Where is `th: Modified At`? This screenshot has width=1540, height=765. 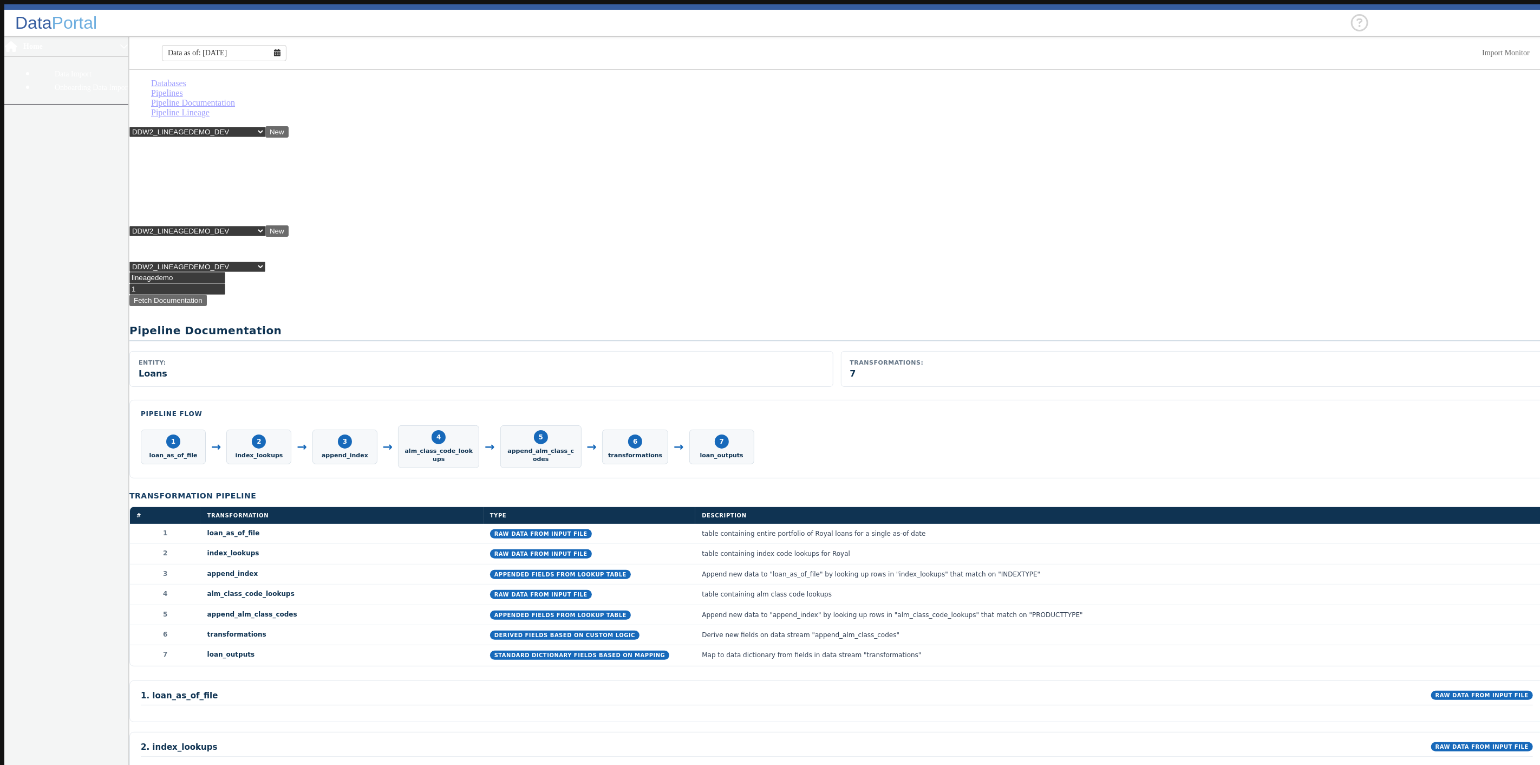
th: Modified At is located at coordinates (665, 243).